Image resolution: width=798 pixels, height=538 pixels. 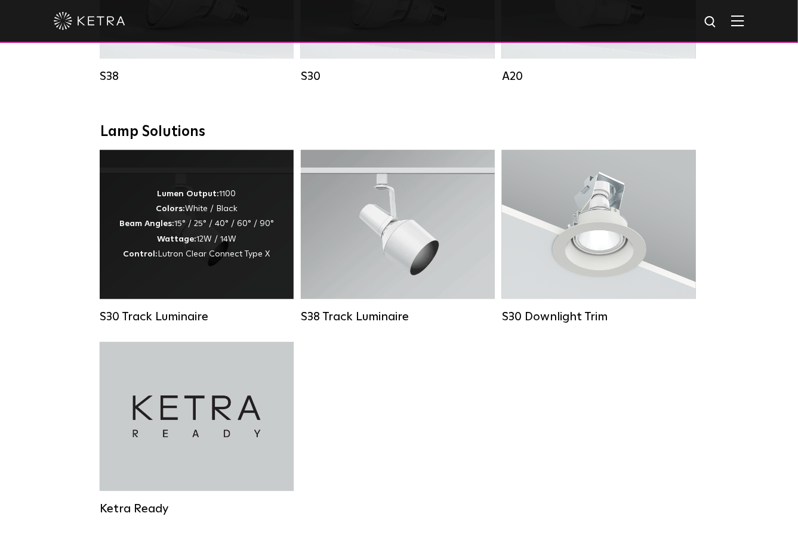 What do you see at coordinates (214, 254) in the screenshot?
I see `span: Lutron Clear Connect Type X` at bounding box center [214, 254].